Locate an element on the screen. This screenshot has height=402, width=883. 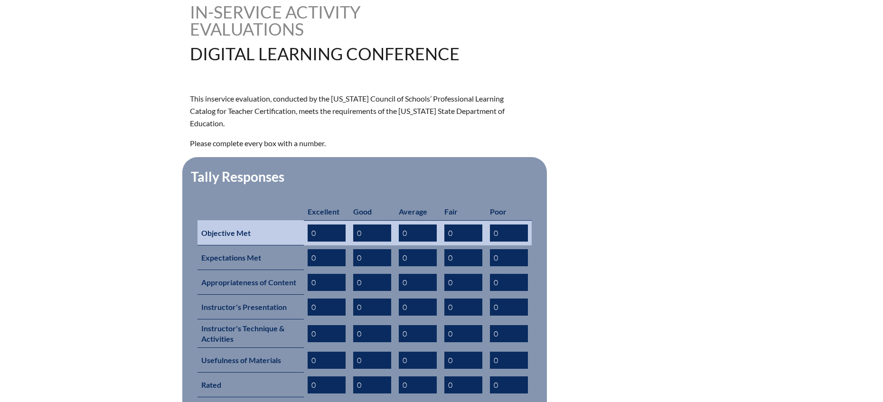
th: Usefulness of Materials is located at coordinates (251, 360).